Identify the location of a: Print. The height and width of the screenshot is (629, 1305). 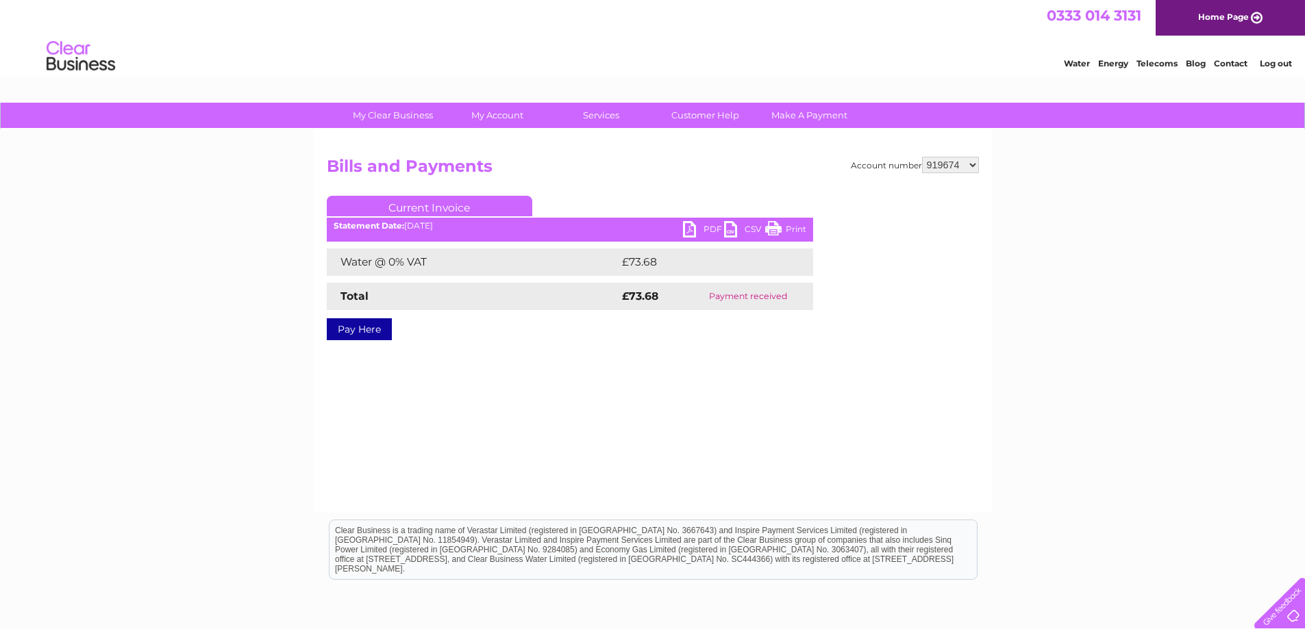
(786, 231).